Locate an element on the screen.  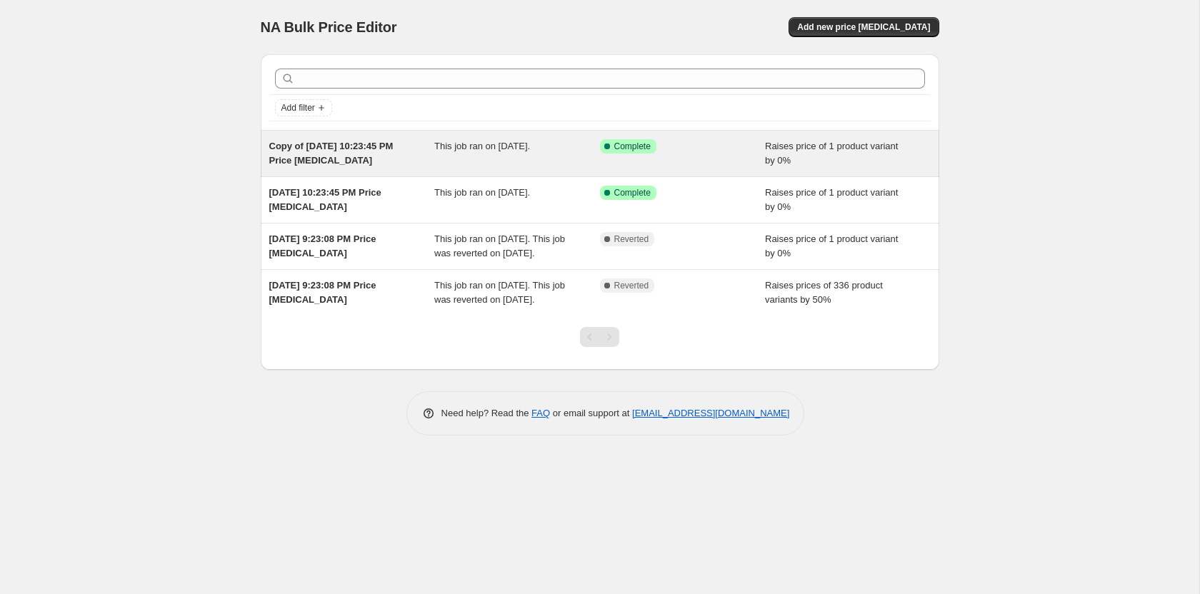
span: Add filter is located at coordinates (298, 108).